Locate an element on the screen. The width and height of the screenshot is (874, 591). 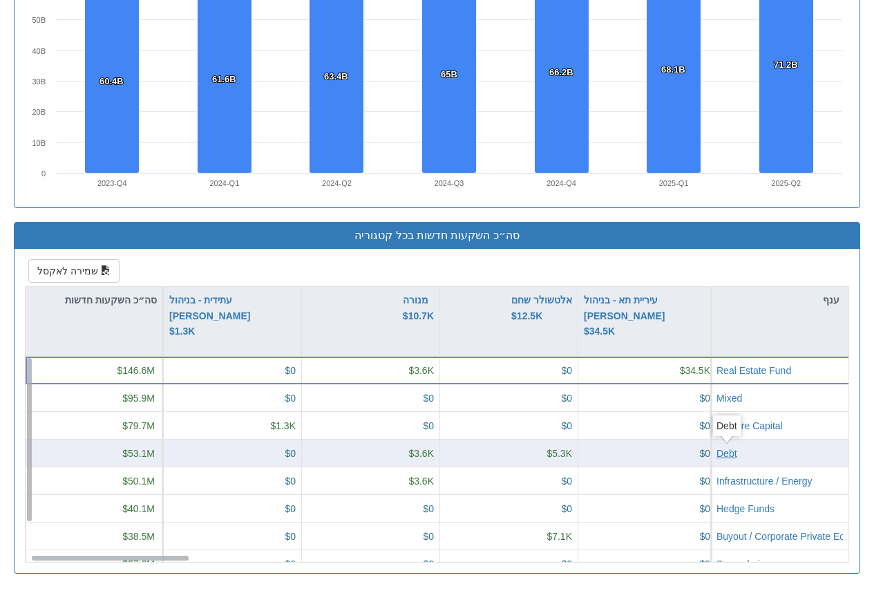
span: $5.3K is located at coordinates (559, 453).